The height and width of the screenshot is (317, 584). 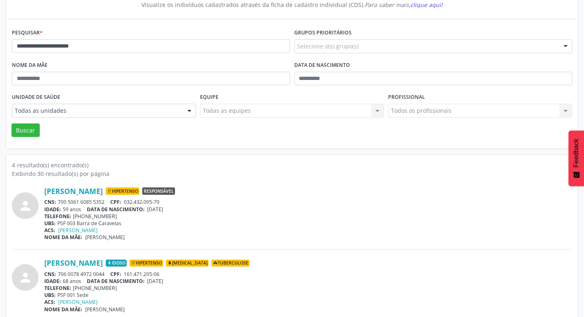 What do you see at coordinates (141, 274) in the screenshot?
I see `span: 161.471.205-06` at bounding box center [141, 274].